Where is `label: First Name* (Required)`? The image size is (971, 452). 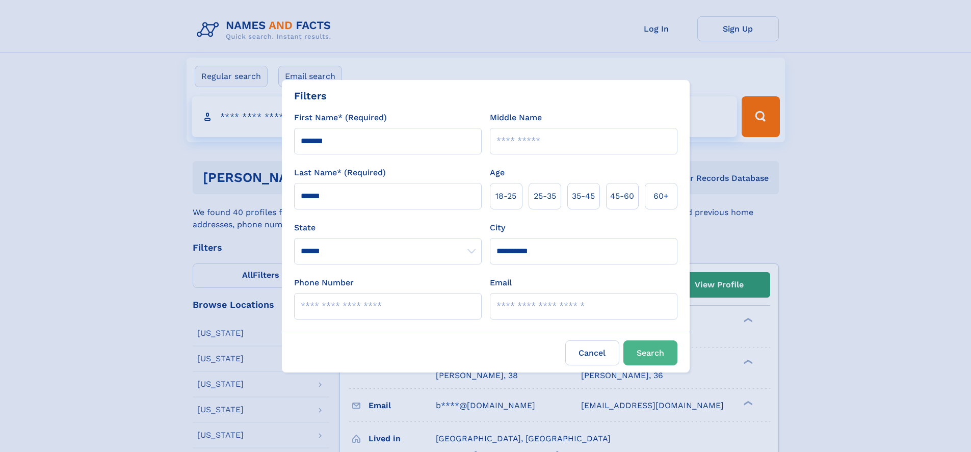
label: First Name* (Required) is located at coordinates (340, 118).